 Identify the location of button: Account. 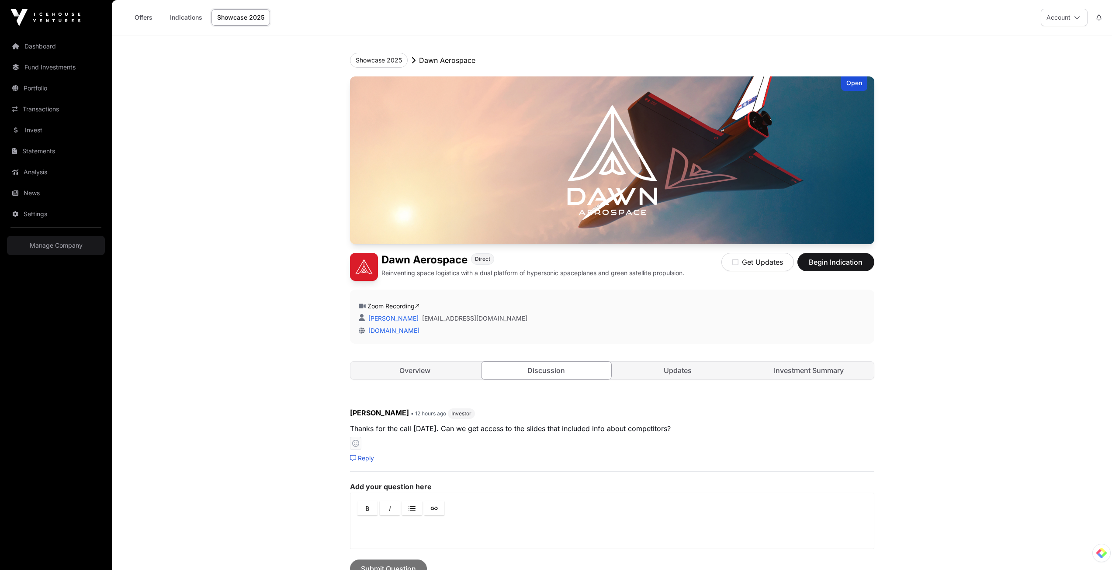
(1064, 17).